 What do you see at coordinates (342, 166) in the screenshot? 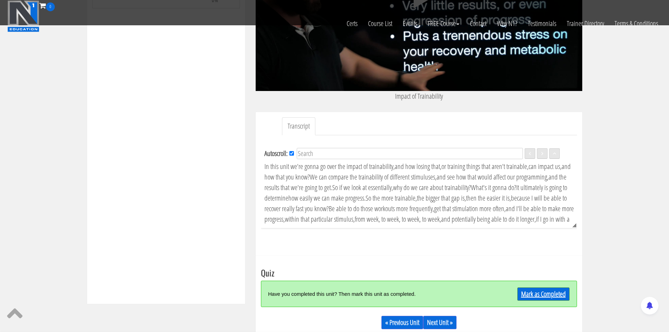
I see `span: we're gonna go over the impact of trainability,` at bounding box center [342, 166].